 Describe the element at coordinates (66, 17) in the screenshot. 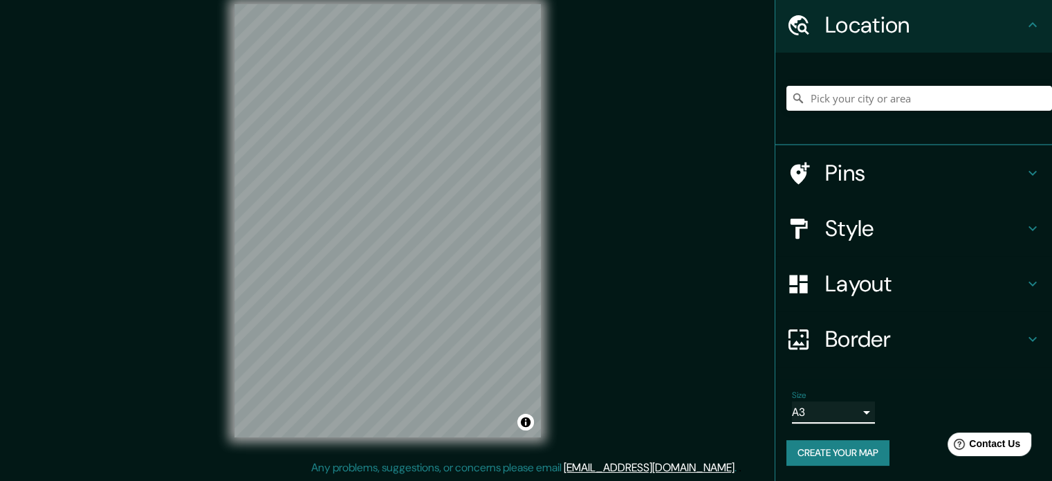

I see `span: Contact Us` at that location.